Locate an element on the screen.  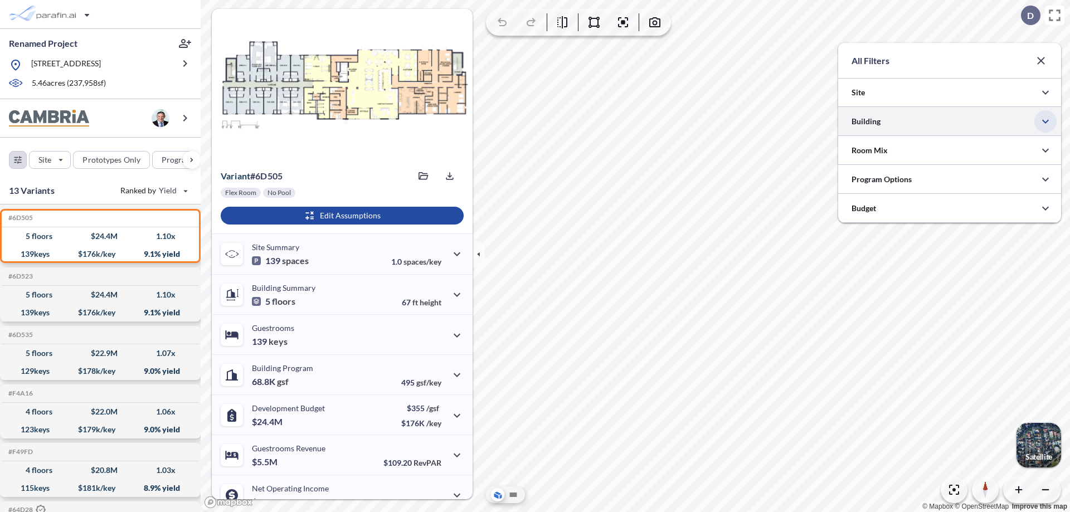
span: height is located at coordinates (430, 302).